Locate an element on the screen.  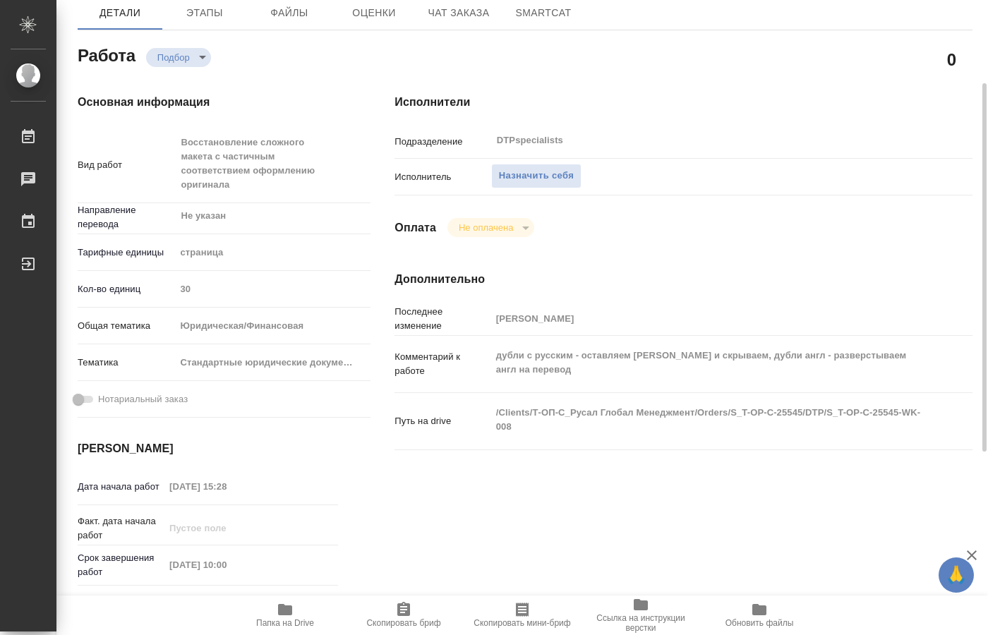
textarea: /Clients/Т-ОП-С_Русал Глобал Менеджмент/Orders/S_T-OP-C-25545/DTP/S_T-OP-C-25545-WK-008 is located at coordinates (708, 420).